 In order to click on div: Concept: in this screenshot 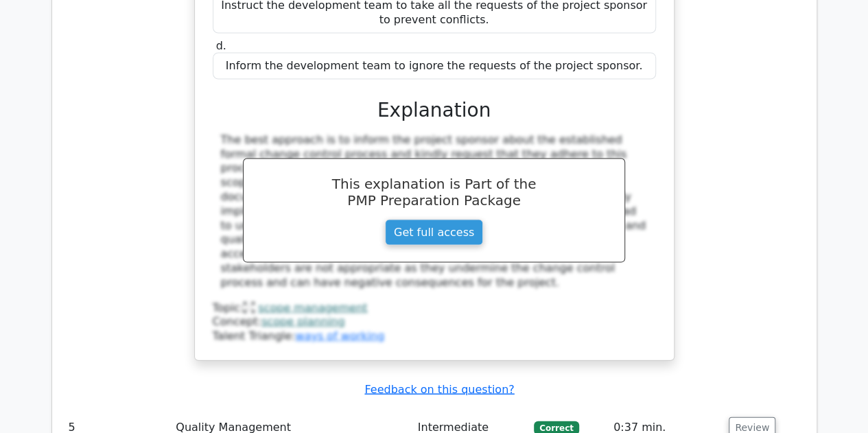, I will do `click(434, 322)`.